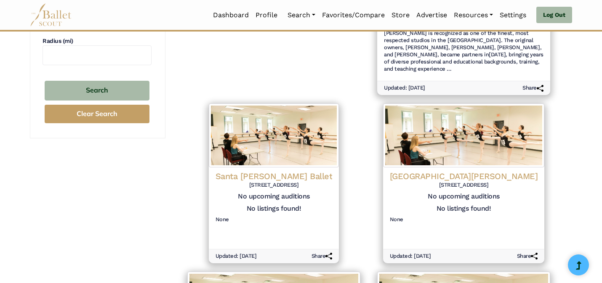 The height and width of the screenshot is (283, 602). What do you see at coordinates (266, 15) in the screenshot?
I see `a: Profile` at bounding box center [266, 15].